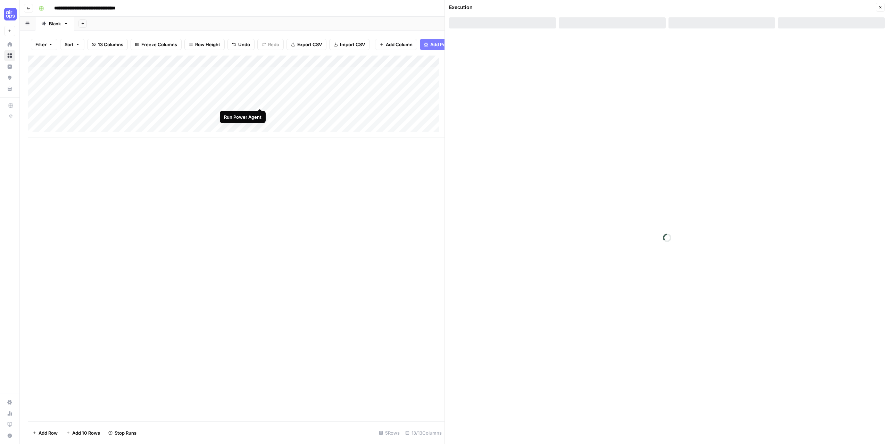 This screenshot has width=889, height=444. I want to click on span: Row Height, so click(208, 44).